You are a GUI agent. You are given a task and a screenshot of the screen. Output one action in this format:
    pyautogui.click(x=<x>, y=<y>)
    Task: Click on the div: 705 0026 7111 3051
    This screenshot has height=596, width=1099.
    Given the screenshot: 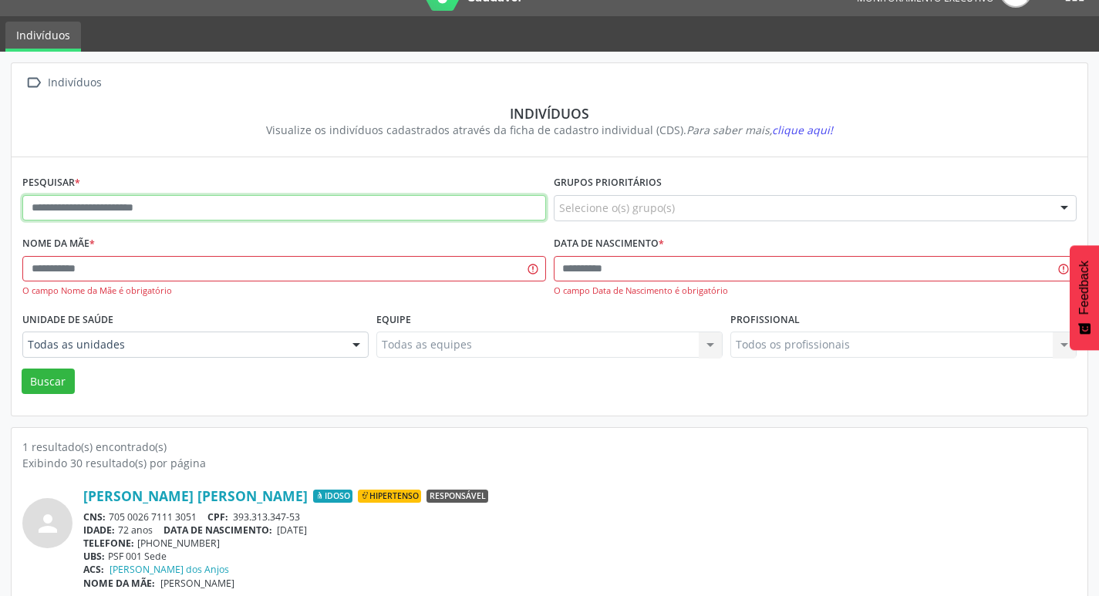 What is the action you would take?
    pyautogui.click(x=580, y=517)
    